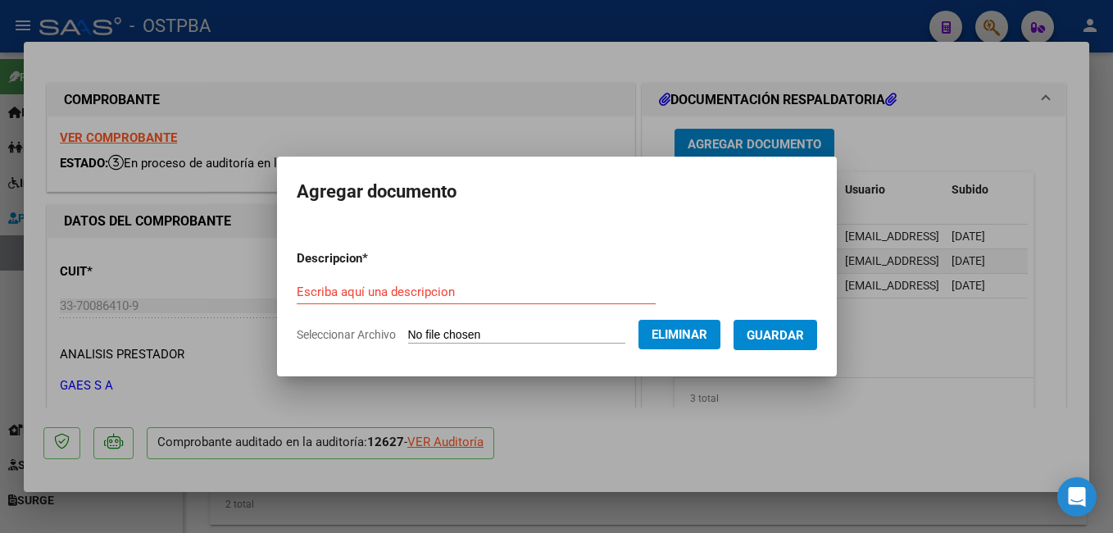 The width and height of the screenshot is (1113, 533). I want to click on span: Guardar, so click(776, 335).